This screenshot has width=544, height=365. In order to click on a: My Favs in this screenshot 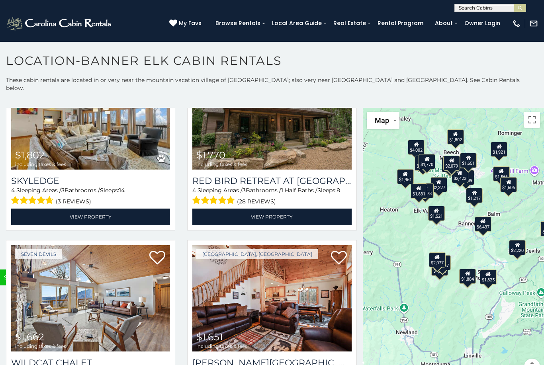, I will do `click(186, 23)`.